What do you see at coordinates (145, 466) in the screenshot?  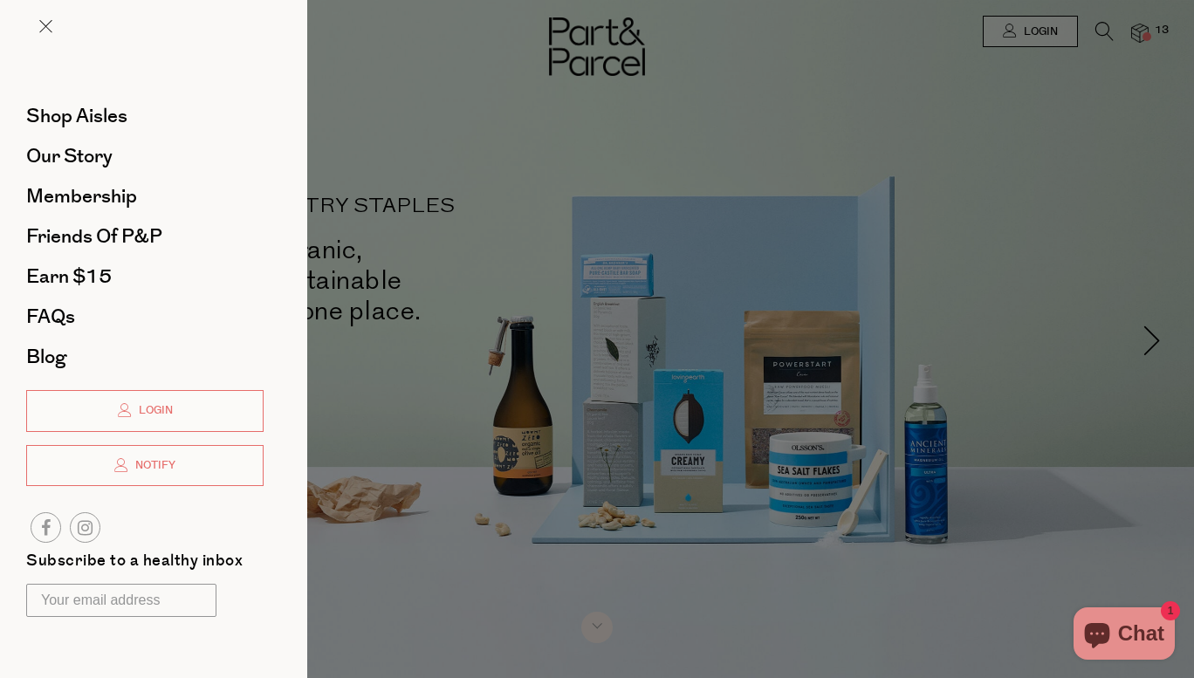 I see `a: Notify` at bounding box center [145, 466].